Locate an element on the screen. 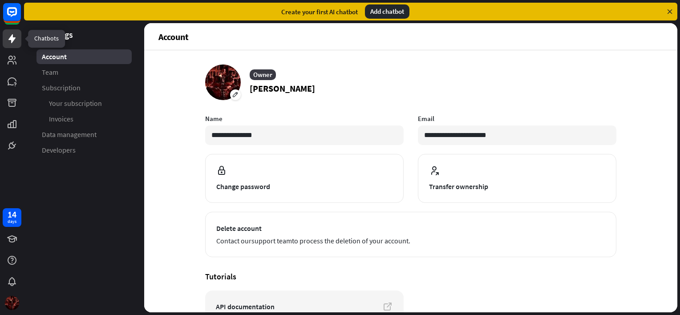  span: API documentation is located at coordinates (305, 307).